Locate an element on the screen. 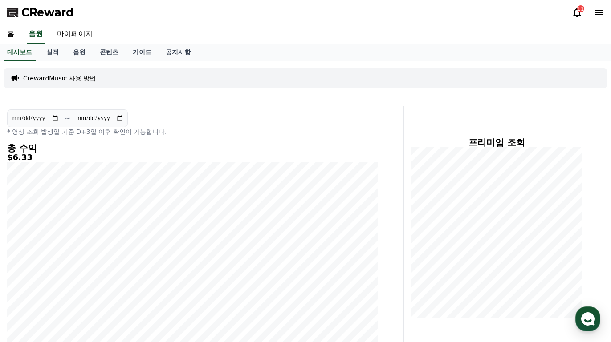  a: 가이드 is located at coordinates (142, 53).